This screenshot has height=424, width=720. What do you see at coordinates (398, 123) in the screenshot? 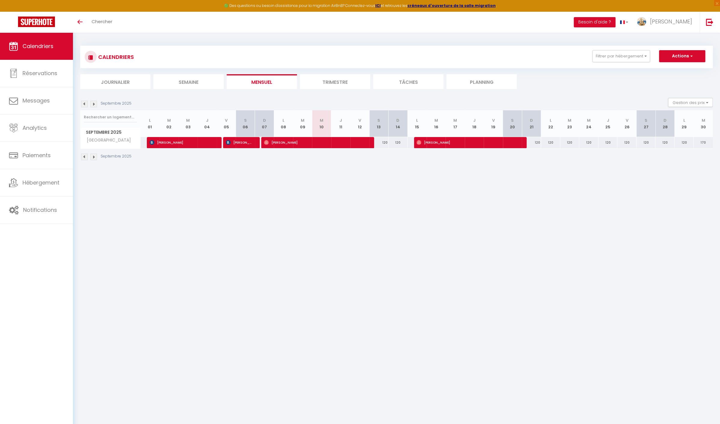
I see `th: 14` at bounding box center [398, 123].